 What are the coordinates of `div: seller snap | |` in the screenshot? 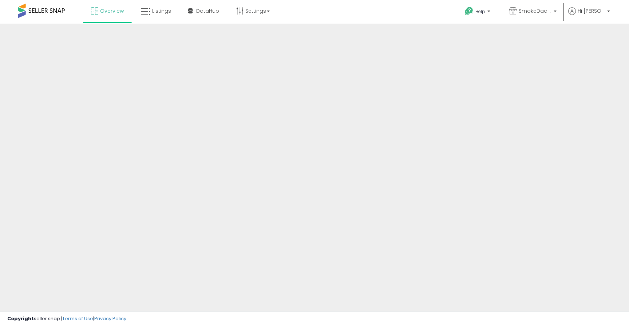 It's located at (67, 319).